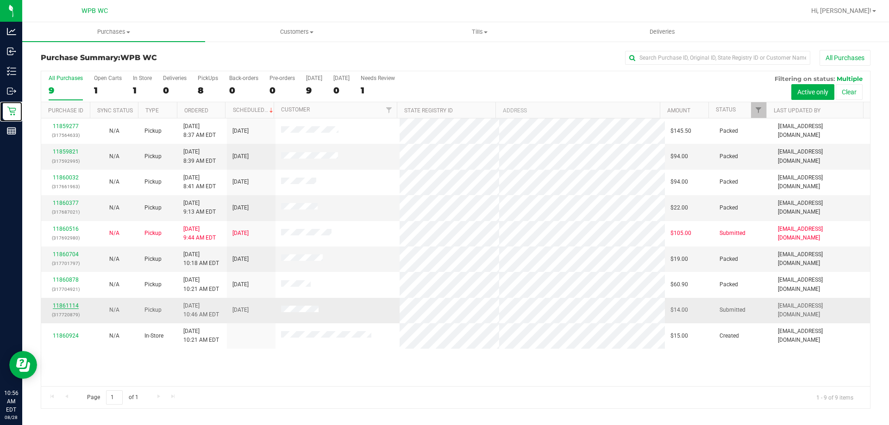 The width and height of the screenshot is (889, 425). What do you see at coordinates (175, 78) in the screenshot?
I see `div: Deliveries` at bounding box center [175, 78].